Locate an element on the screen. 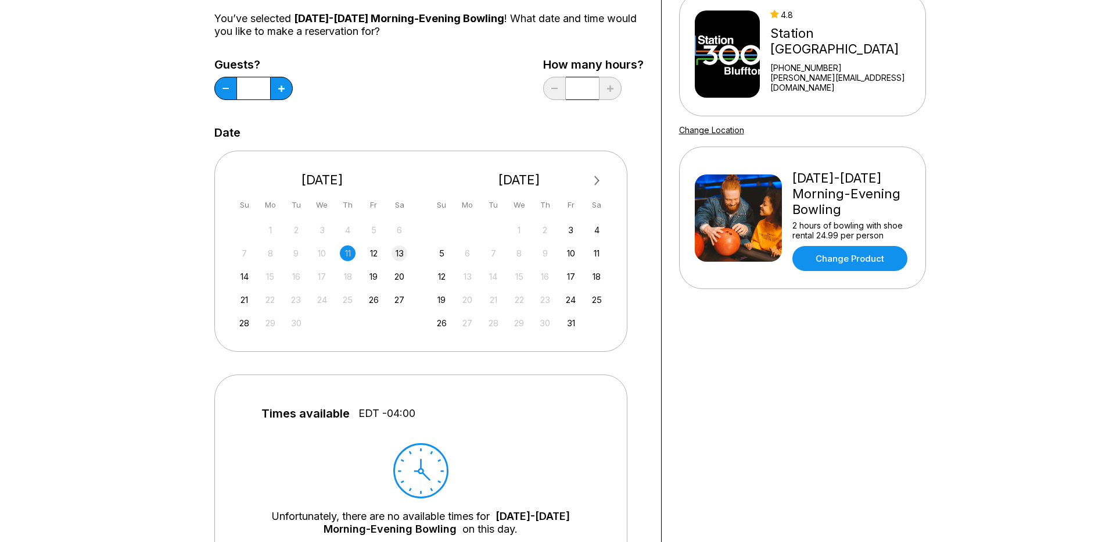 The image size is (1102, 542). div: Not available Monday, September 8th, 2025 is located at coordinates (270, 253).